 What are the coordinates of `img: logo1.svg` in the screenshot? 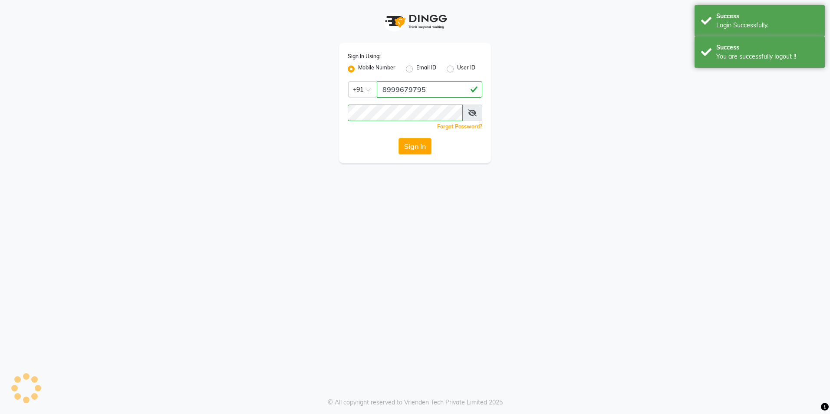 It's located at (415, 21).